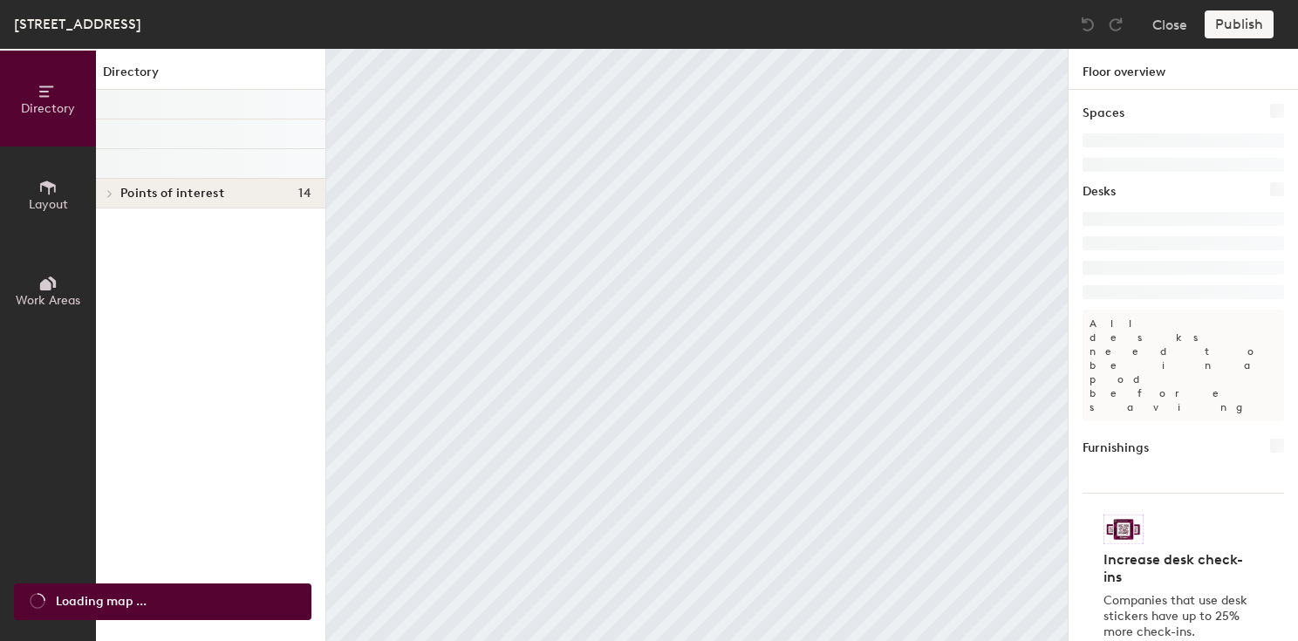 This screenshot has width=1298, height=641. Describe the element at coordinates (1116, 24) in the screenshot. I see `img: Redo` at that location.